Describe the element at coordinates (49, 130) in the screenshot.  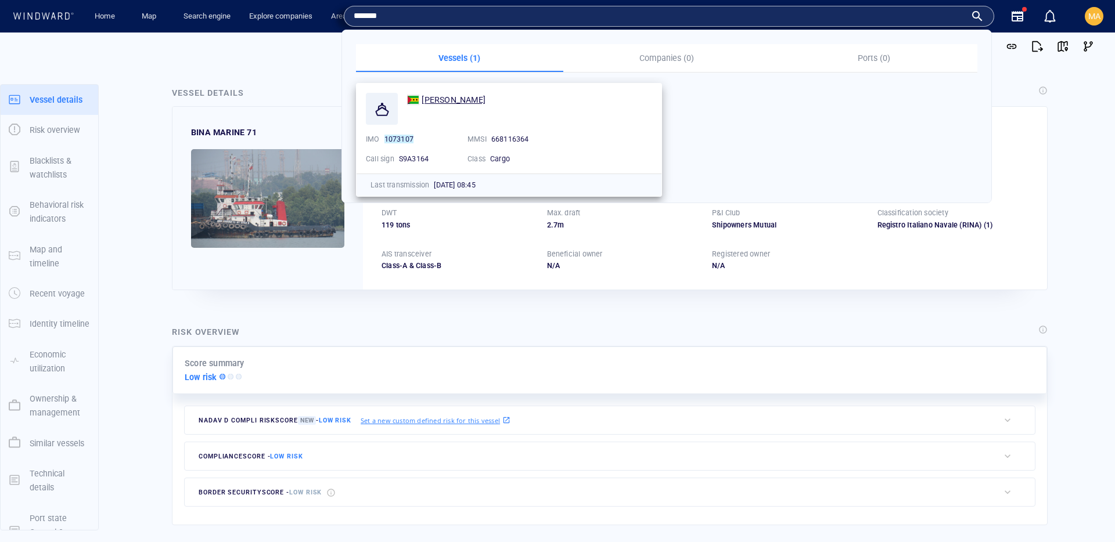
I see `button: Risk overview` at that location.